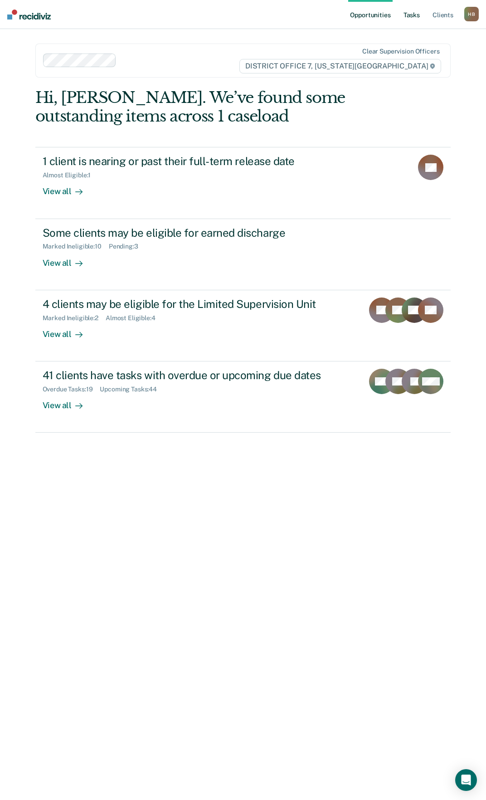  Describe the element at coordinates (472, 14) in the screenshot. I see `div: H B` at that location.